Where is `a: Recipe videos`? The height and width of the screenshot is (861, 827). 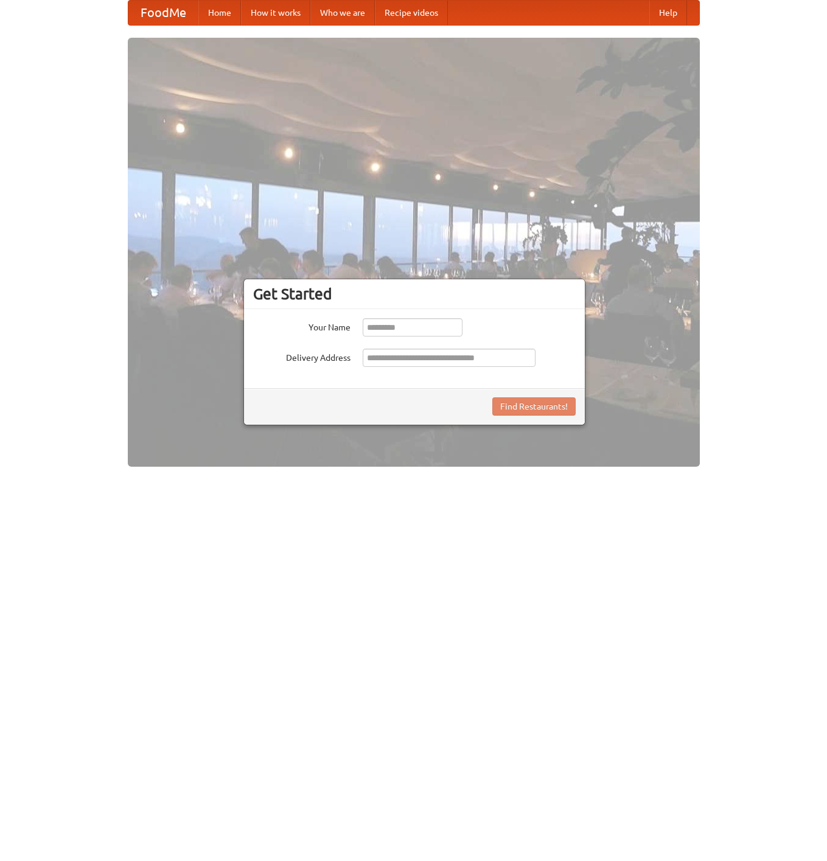
a: Recipe videos is located at coordinates (411, 13).